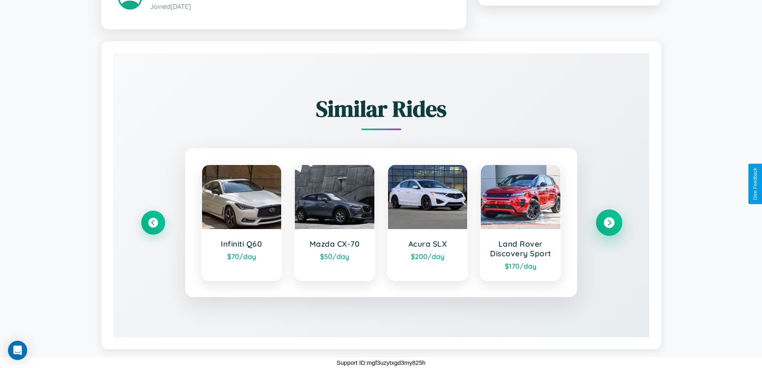  I want to click on a: Mazda CX-70$50/day, so click(334, 222).